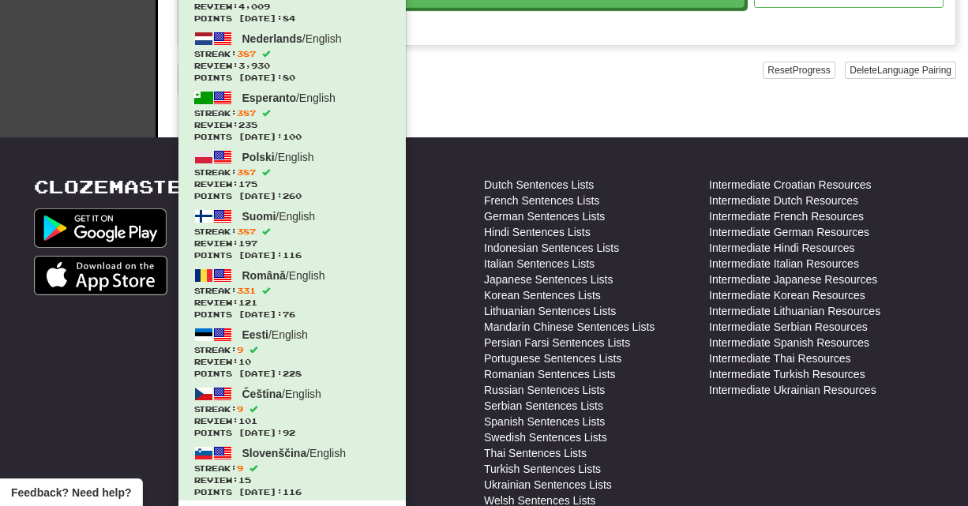 The image size is (968, 506). Describe the element at coordinates (539, 264) in the screenshot. I see `a: Italian Sentences Lists` at that location.